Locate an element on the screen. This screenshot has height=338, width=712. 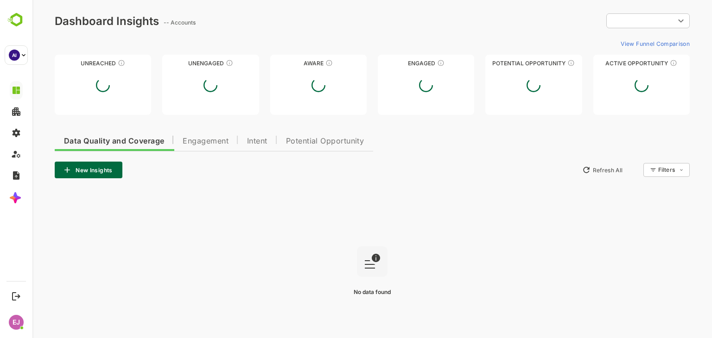
span: No data found is located at coordinates (340, 292).